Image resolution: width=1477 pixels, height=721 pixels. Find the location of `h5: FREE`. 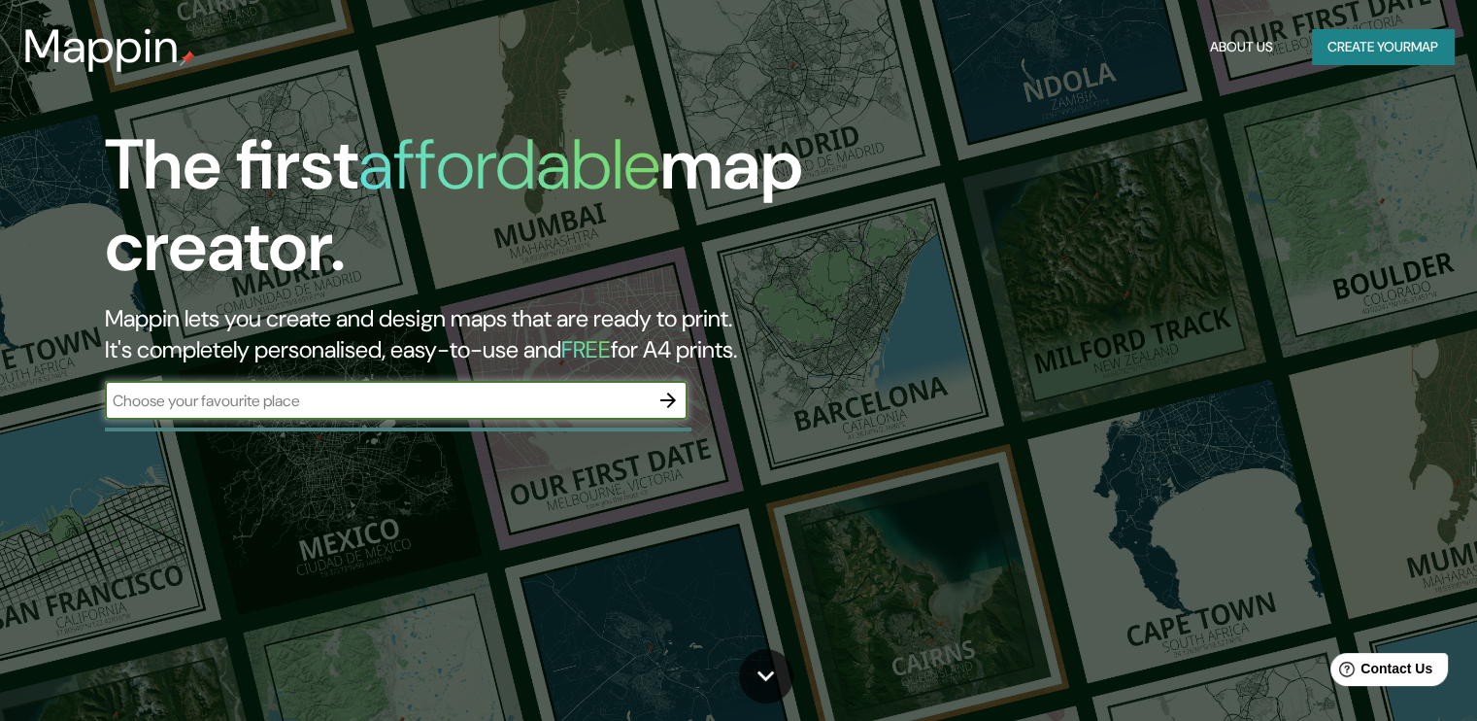

h5: FREE is located at coordinates (586, 349).